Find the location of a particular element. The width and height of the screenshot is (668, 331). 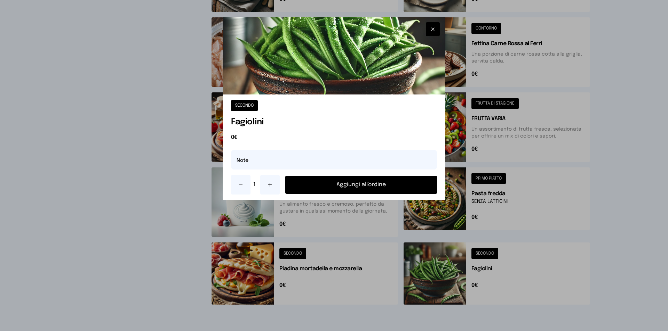

h1: Fagiolini is located at coordinates (334, 122).